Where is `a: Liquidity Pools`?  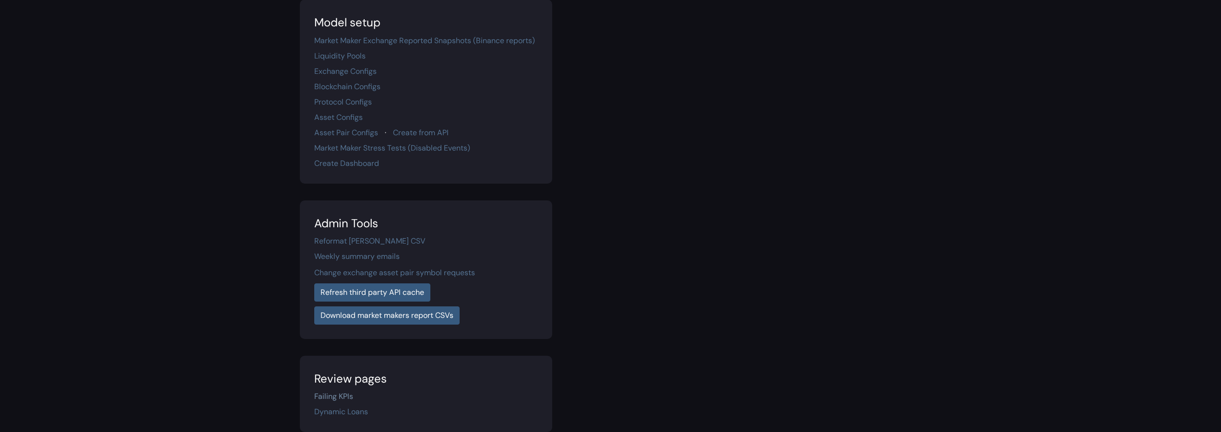 a: Liquidity Pools is located at coordinates (340, 56).